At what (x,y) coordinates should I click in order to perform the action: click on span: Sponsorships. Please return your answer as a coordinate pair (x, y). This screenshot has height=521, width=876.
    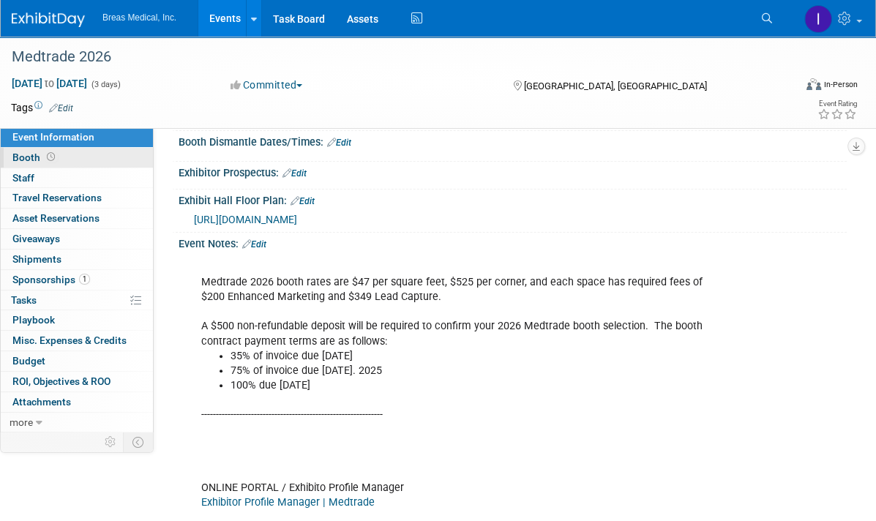
    Looking at the image, I should click on (51, 279).